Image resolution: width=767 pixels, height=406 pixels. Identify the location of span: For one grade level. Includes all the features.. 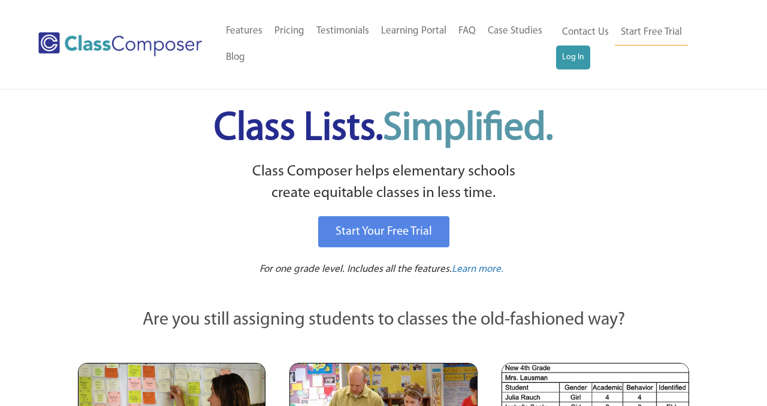
(355, 269).